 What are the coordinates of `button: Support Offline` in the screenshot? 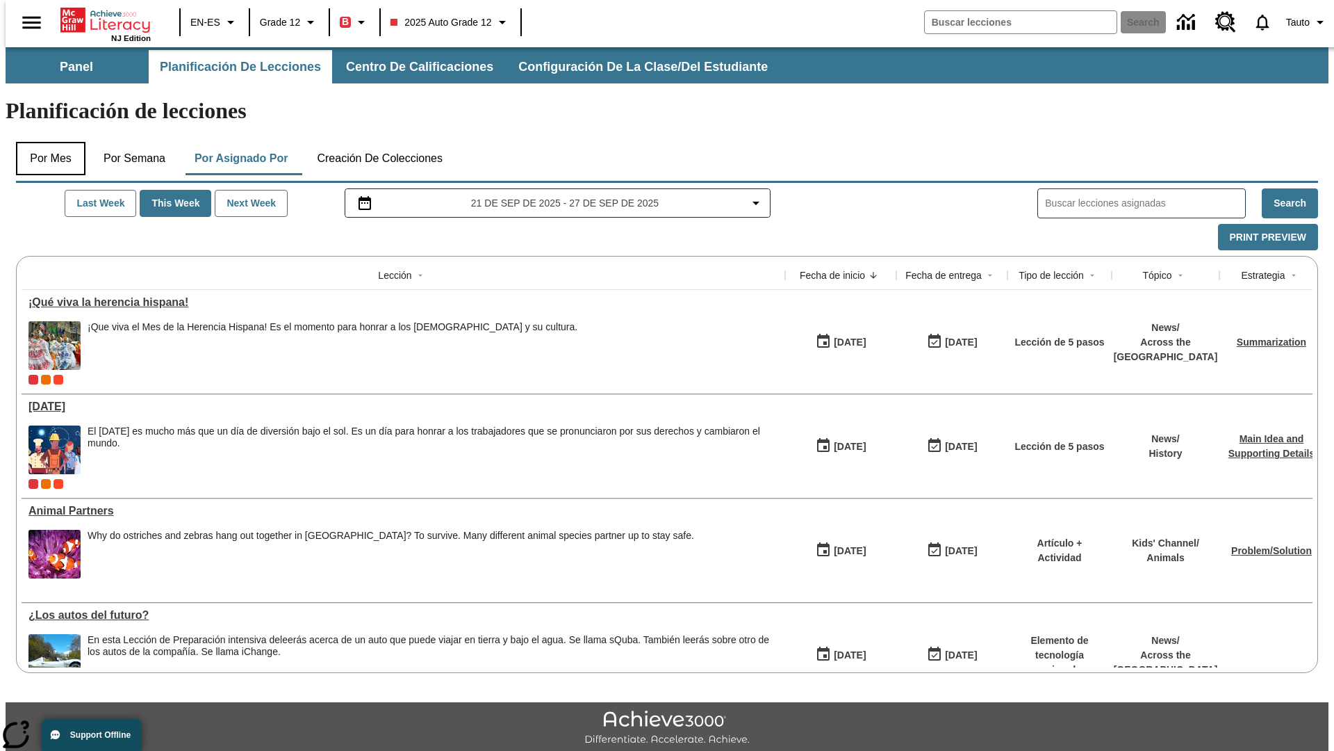 It's located at (92, 735).